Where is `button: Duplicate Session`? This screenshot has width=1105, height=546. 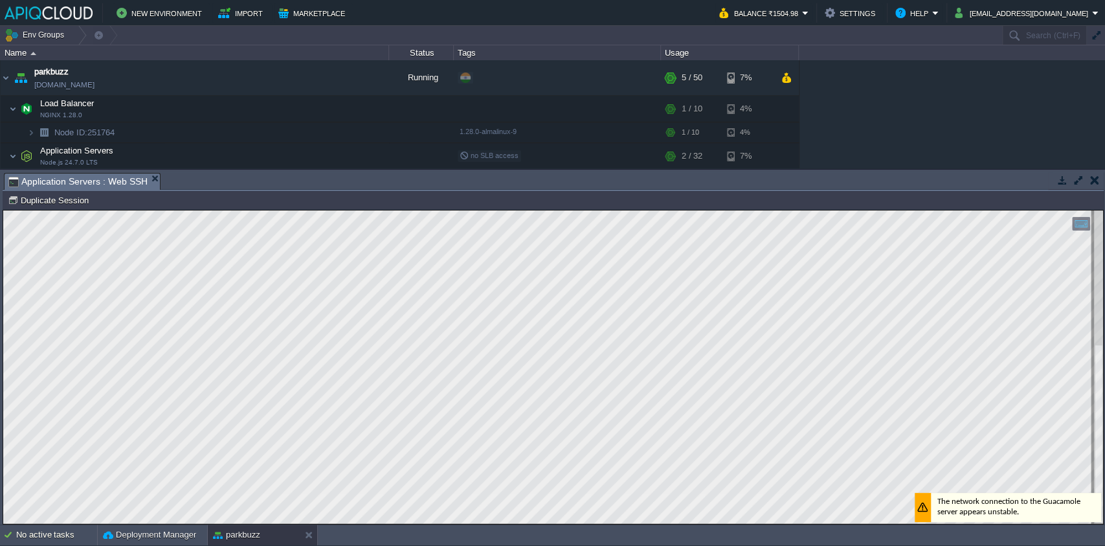 button: Duplicate Session is located at coordinates (50, 200).